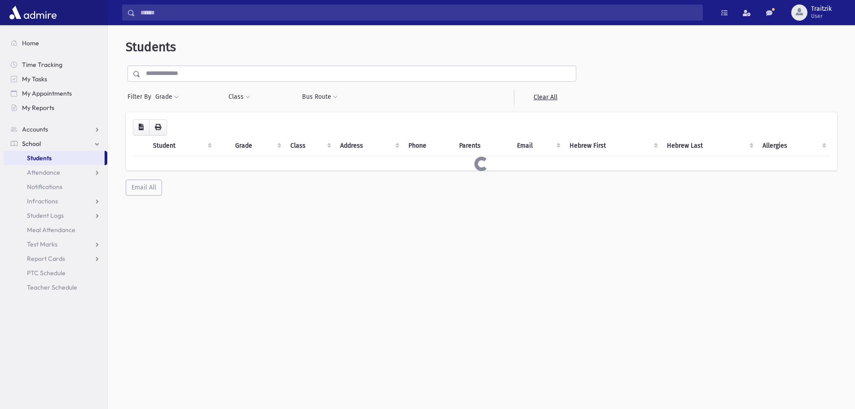 The image size is (855, 409). I want to click on a: Time Tracking, so click(55, 65).